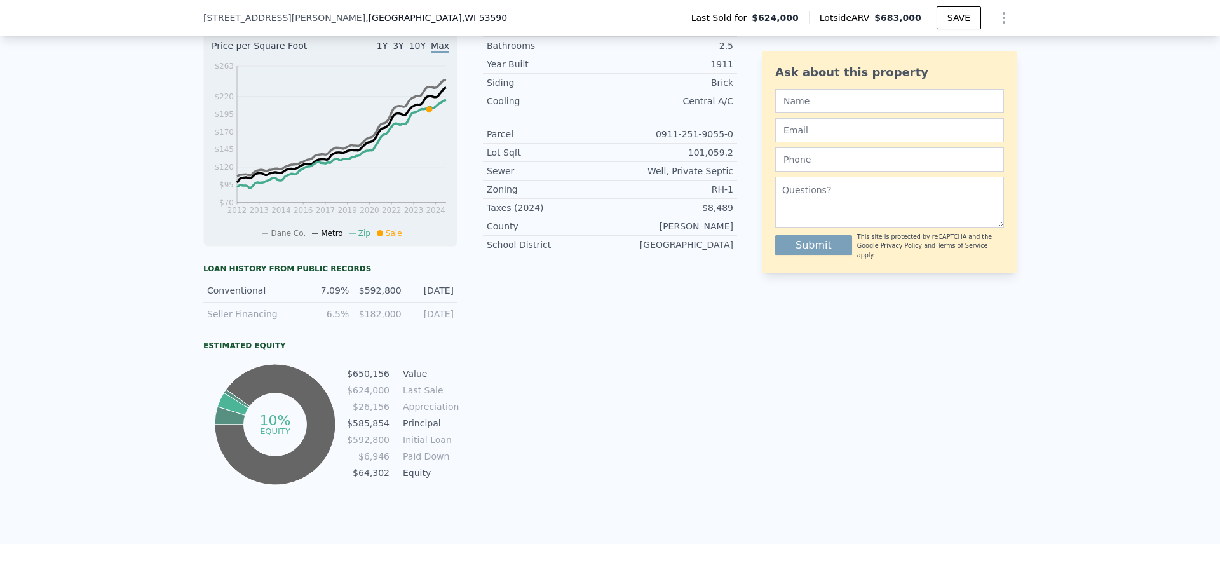  I want to click on td: Equity, so click(429, 473).